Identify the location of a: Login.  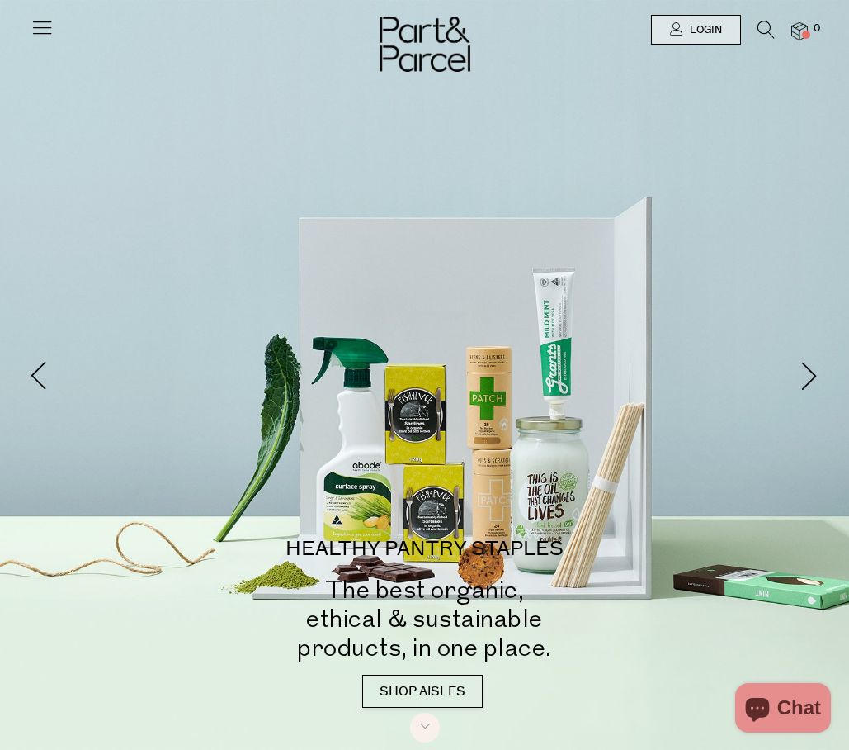
(696, 30).